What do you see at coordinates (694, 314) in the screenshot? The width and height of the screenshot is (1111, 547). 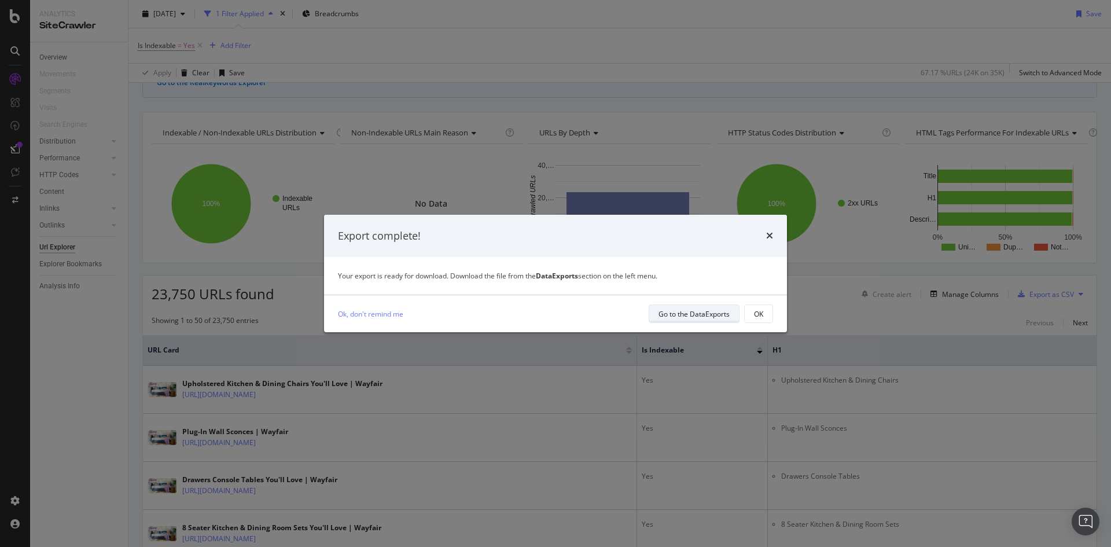 I see `button: Go to the DataExports` at bounding box center [694, 314].